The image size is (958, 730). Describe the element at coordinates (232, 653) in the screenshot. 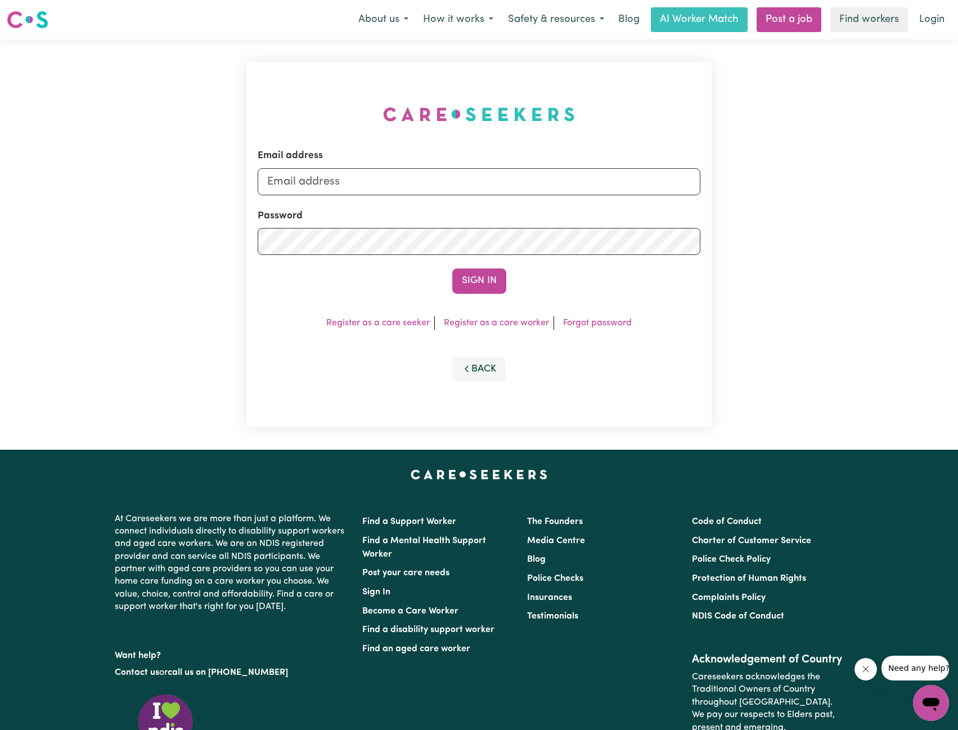

I see `p: Want help?` at that location.